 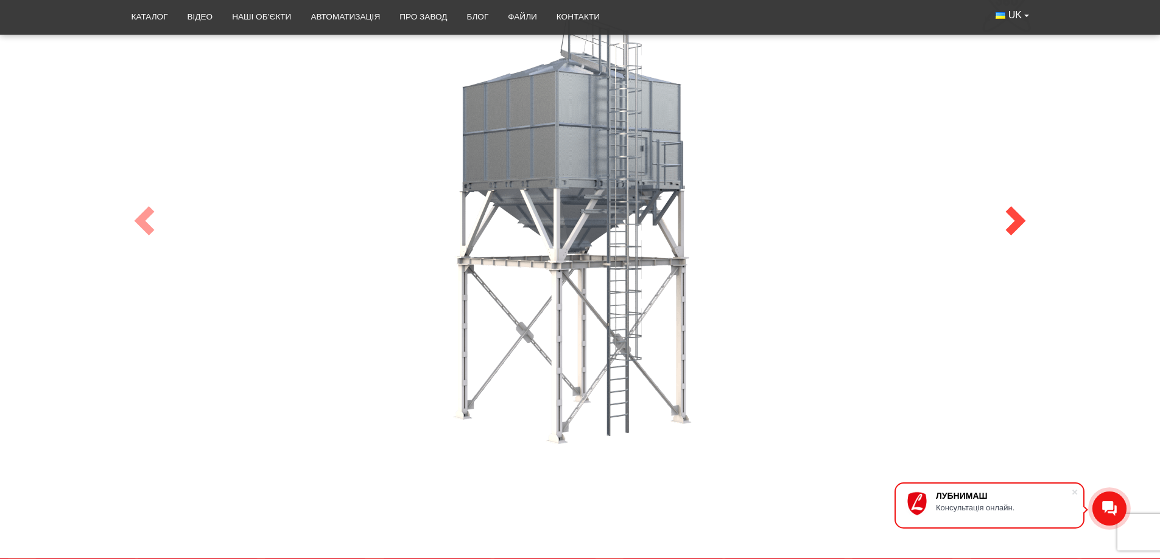 I want to click on button: UK, so click(x=1012, y=15).